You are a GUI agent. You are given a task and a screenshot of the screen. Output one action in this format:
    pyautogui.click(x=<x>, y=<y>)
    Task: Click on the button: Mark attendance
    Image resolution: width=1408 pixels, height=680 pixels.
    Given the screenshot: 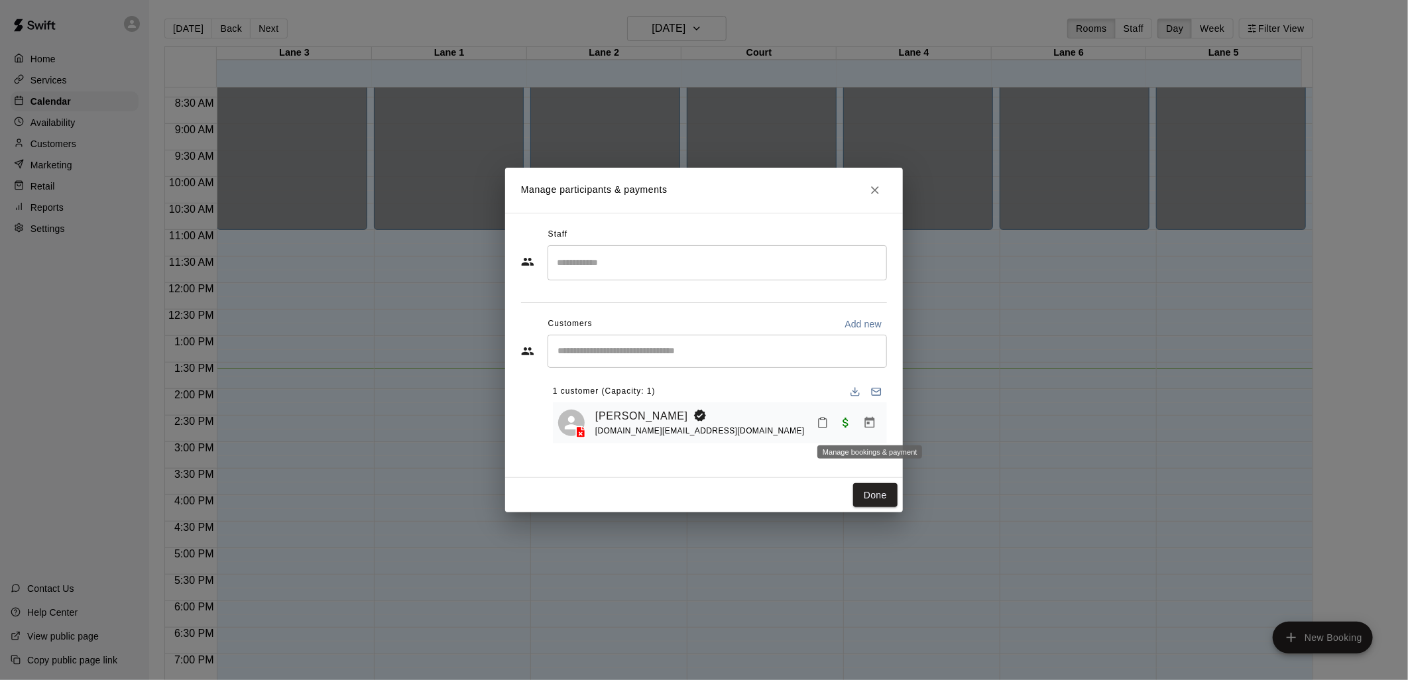 What is the action you would take?
    pyautogui.click(x=823, y=423)
    